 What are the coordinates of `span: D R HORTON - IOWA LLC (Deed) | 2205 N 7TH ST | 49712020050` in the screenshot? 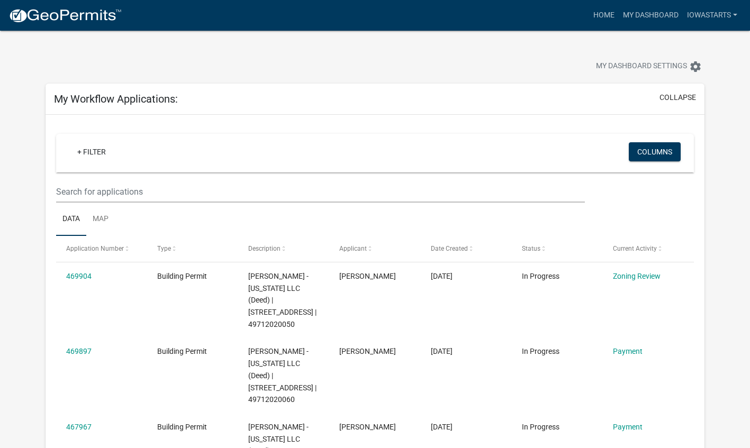 It's located at (282, 300).